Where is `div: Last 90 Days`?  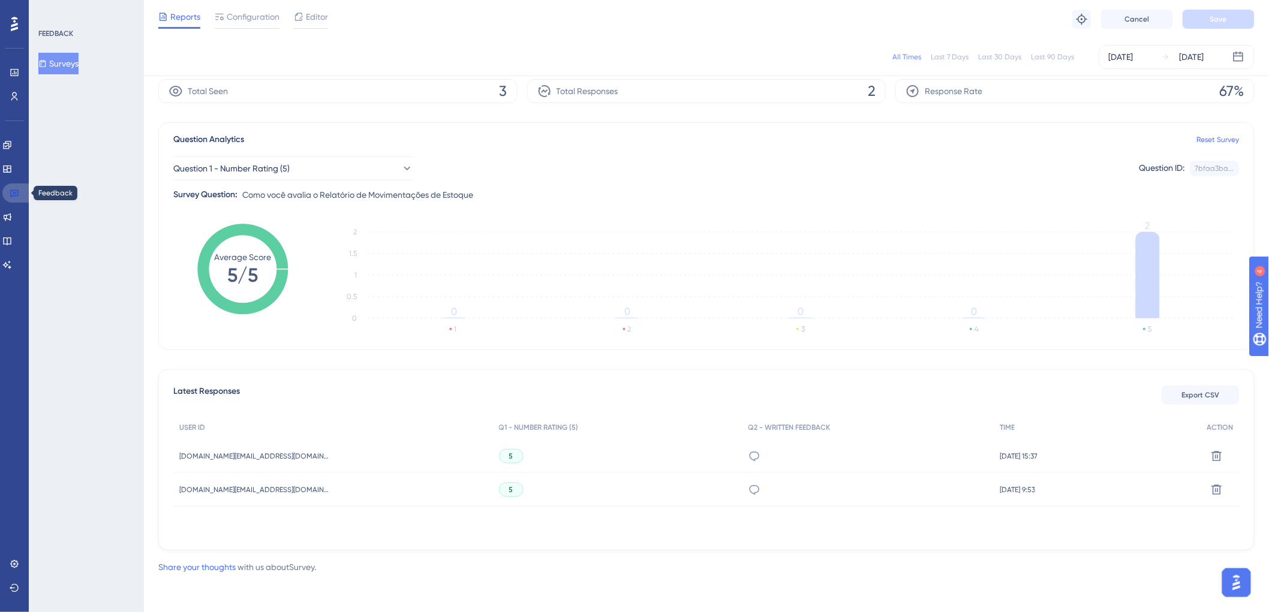 div: Last 90 Days is located at coordinates (1053, 57).